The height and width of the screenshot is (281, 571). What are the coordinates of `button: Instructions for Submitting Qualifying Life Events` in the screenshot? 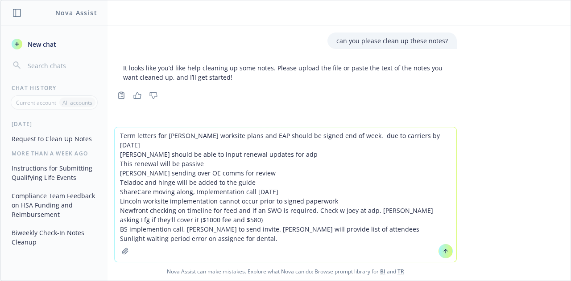 It's located at (54, 173).